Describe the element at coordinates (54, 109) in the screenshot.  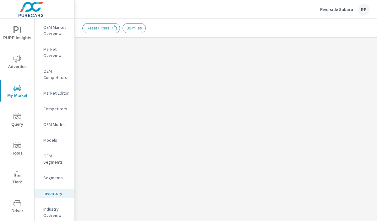
I see `div: Competitors` at that location.